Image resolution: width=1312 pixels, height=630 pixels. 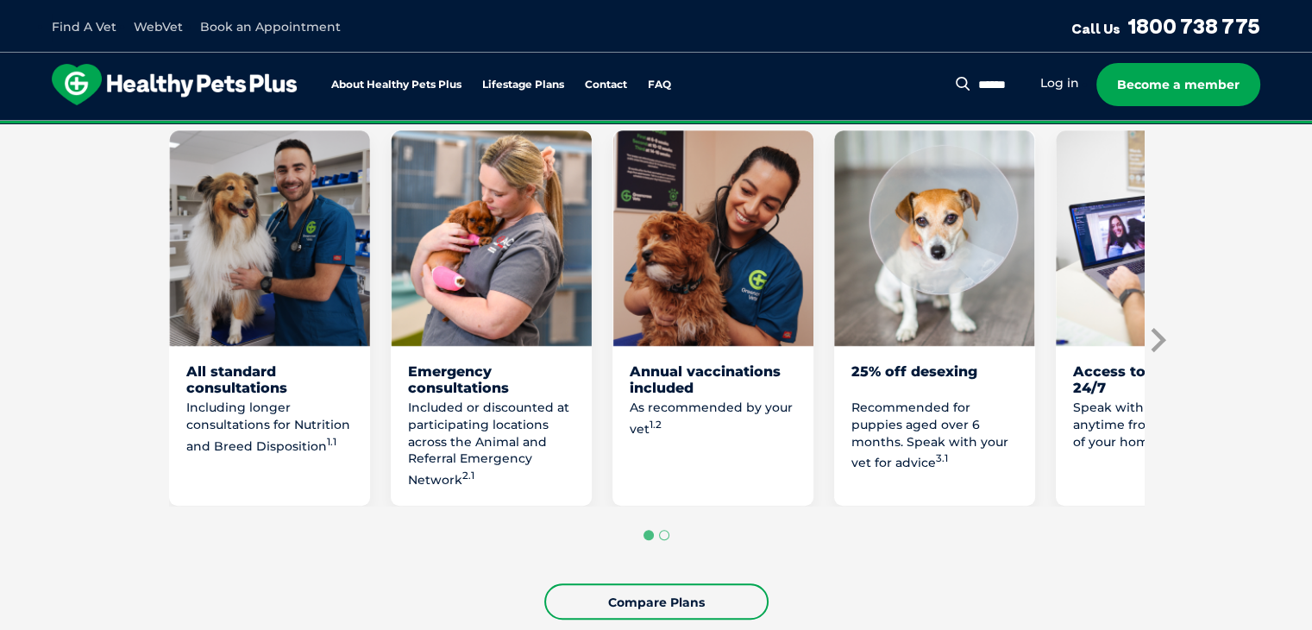 What do you see at coordinates (1096, 28) in the screenshot?
I see `span: Call Us` at bounding box center [1096, 28].